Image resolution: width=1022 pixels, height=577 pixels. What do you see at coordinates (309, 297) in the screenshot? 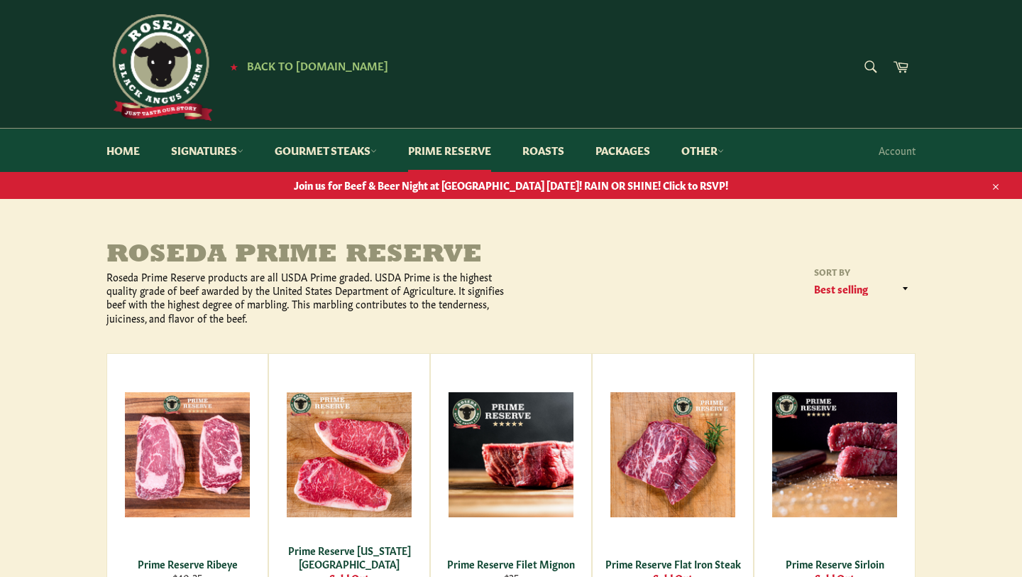
I see `p: Roseda Prime Reserve products are all USDA Prime graded. USDA Prime is the highest quality grade ...` at bounding box center [309, 297].